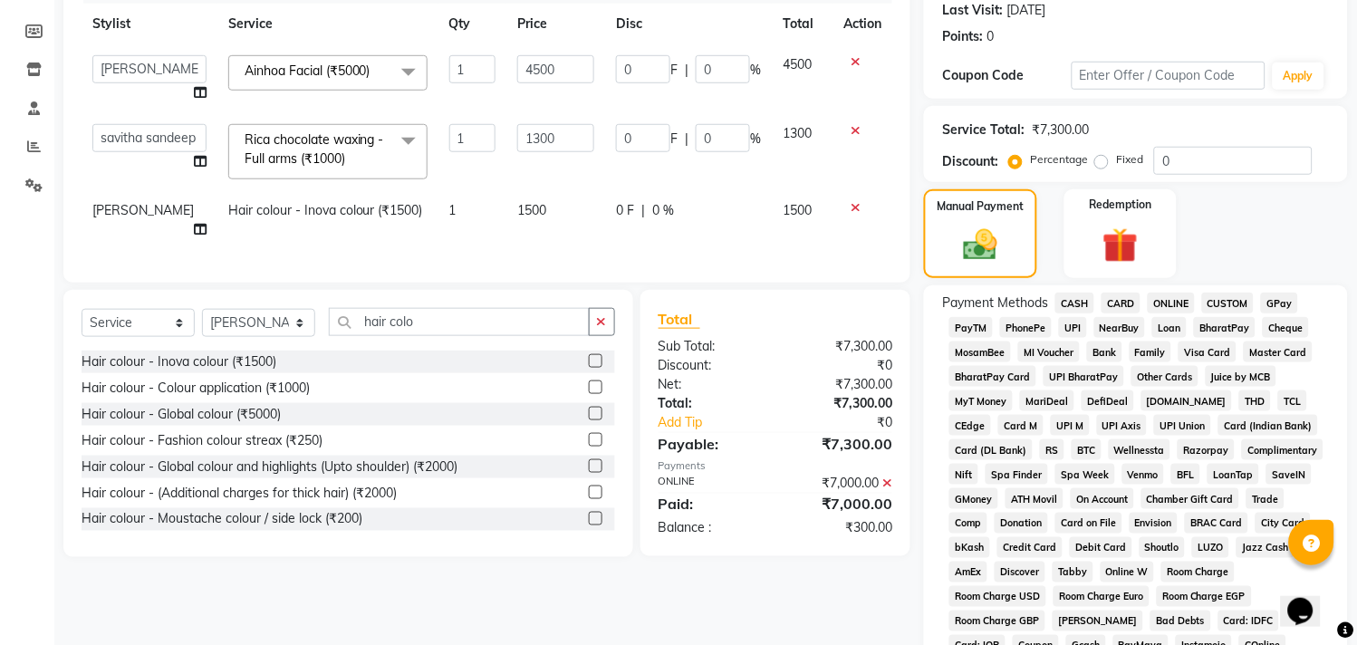  What do you see at coordinates (994, 302) in the screenshot?
I see `span: Payment Methods` at bounding box center [994, 302].